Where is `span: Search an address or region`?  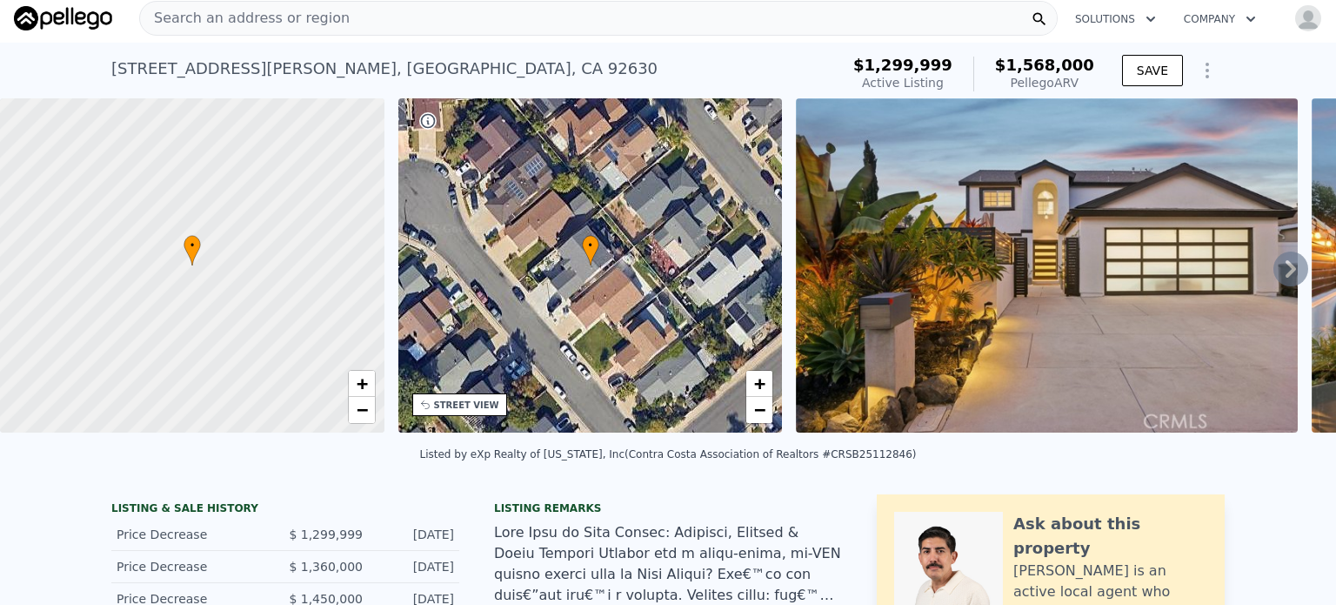
span: Search an address or region is located at coordinates (244, 18).